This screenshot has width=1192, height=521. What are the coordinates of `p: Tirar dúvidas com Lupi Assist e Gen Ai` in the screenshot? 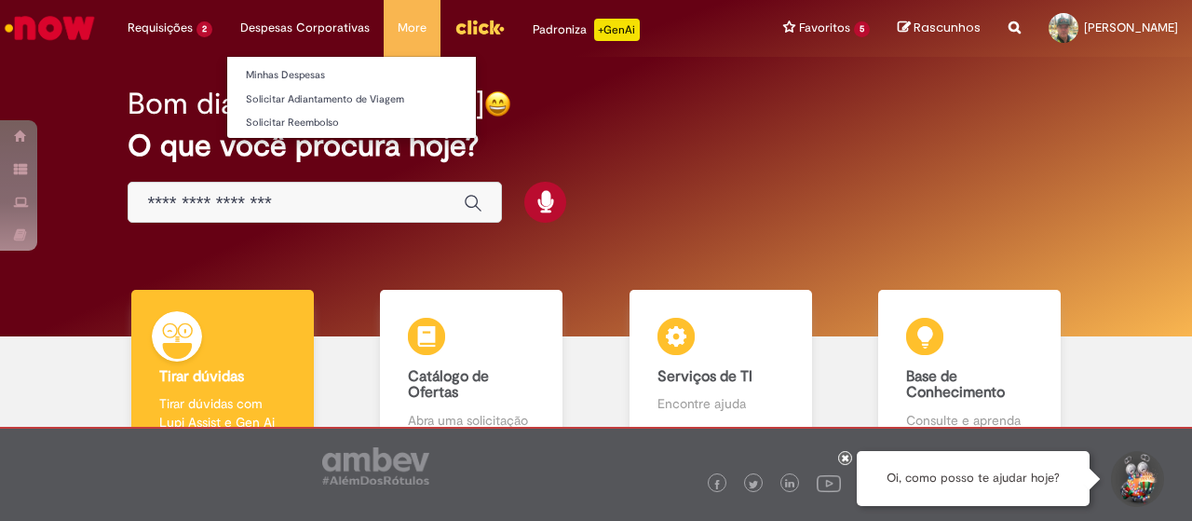 It's located at (223, 413).